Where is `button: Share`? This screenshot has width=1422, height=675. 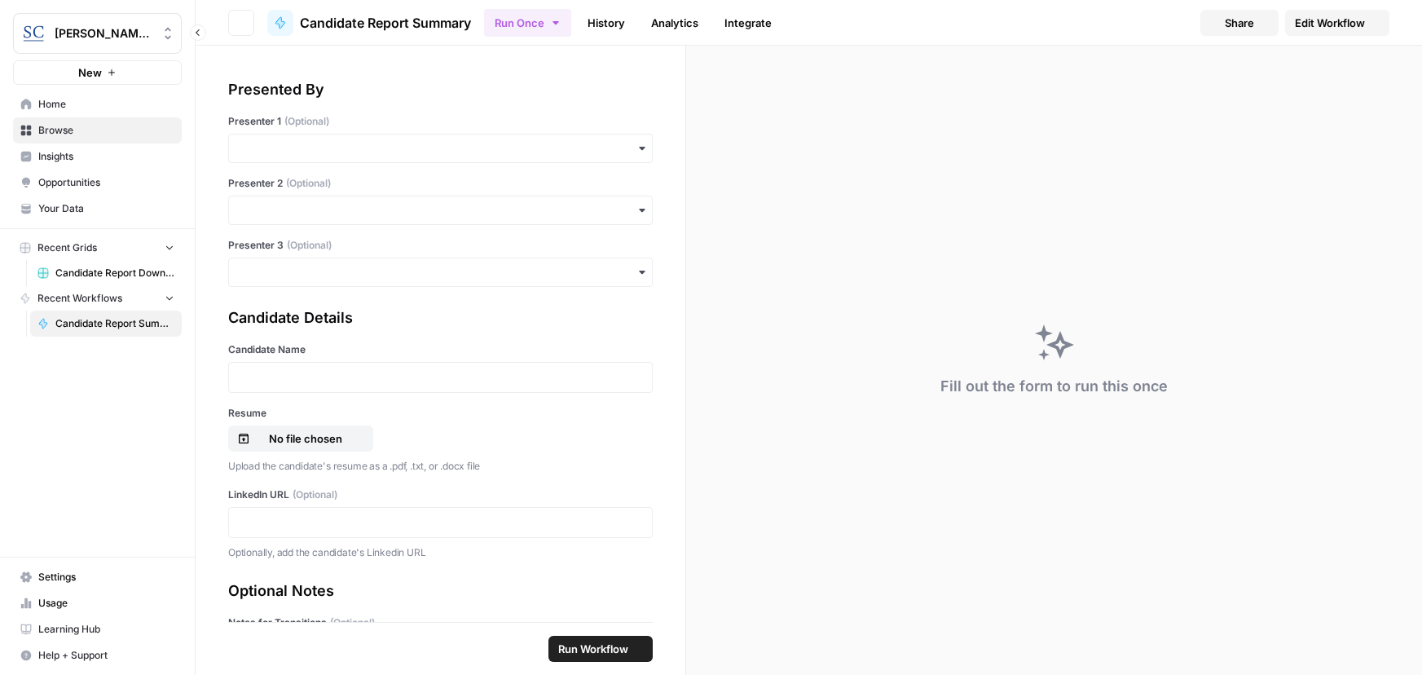
button: Share is located at coordinates (1239, 23).